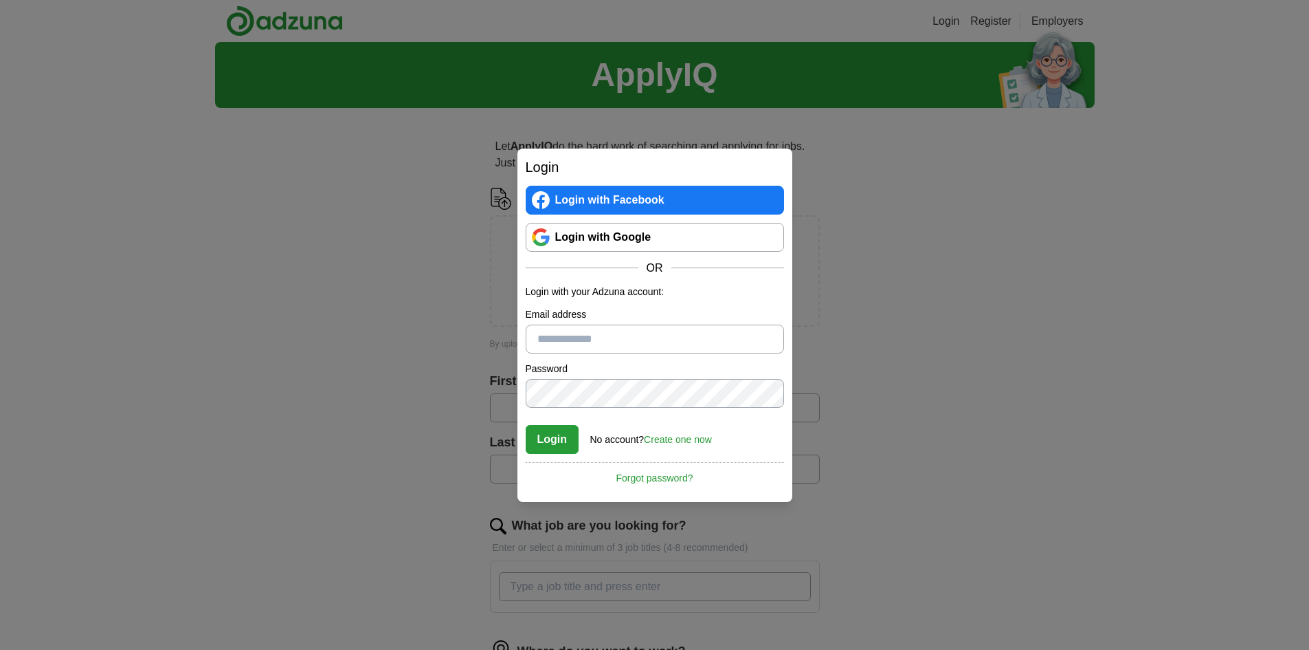 Image resolution: width=1309 pixels, height=650 pixels. Describe the element at coordinates (655, 237) in the screenshot. I see `a: Login with Google` at that location.